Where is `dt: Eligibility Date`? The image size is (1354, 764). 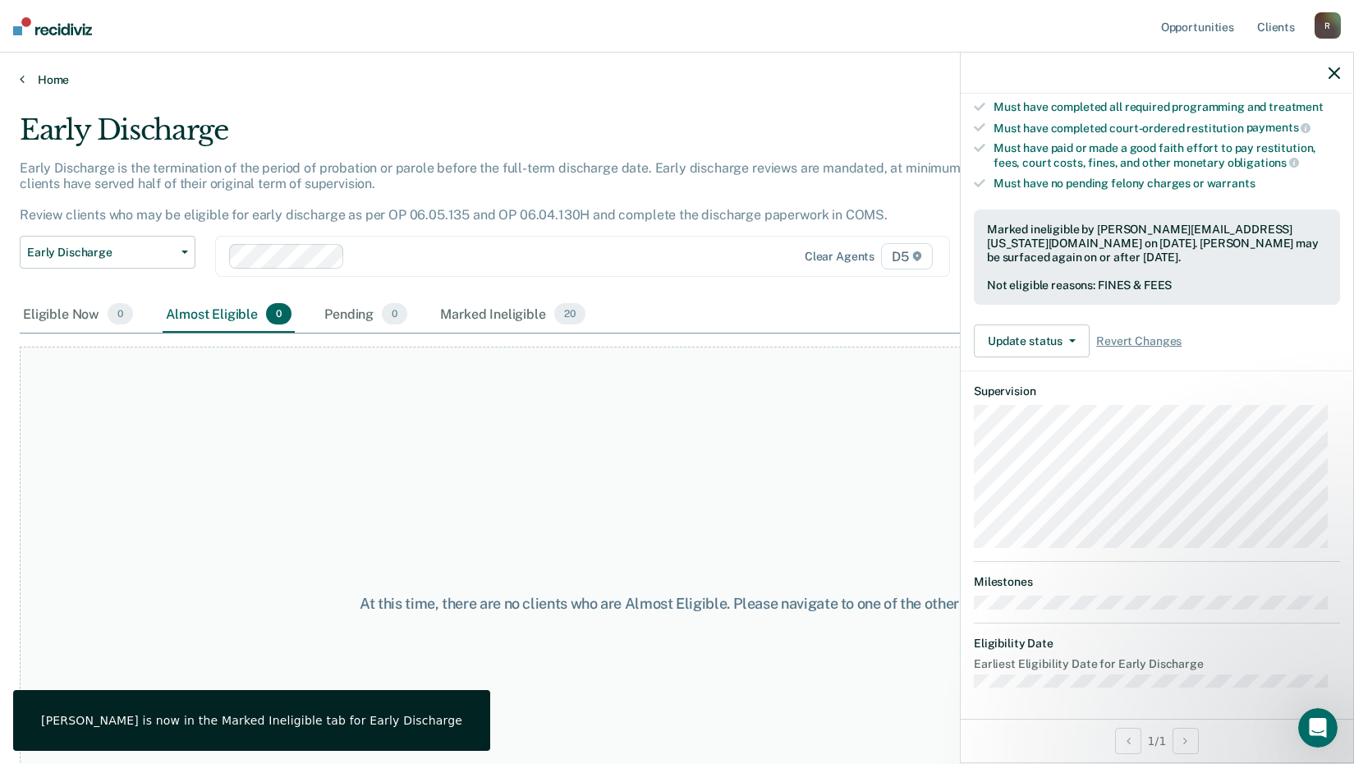
dt: Eligibility Date is located at coordinates (1157, 643).